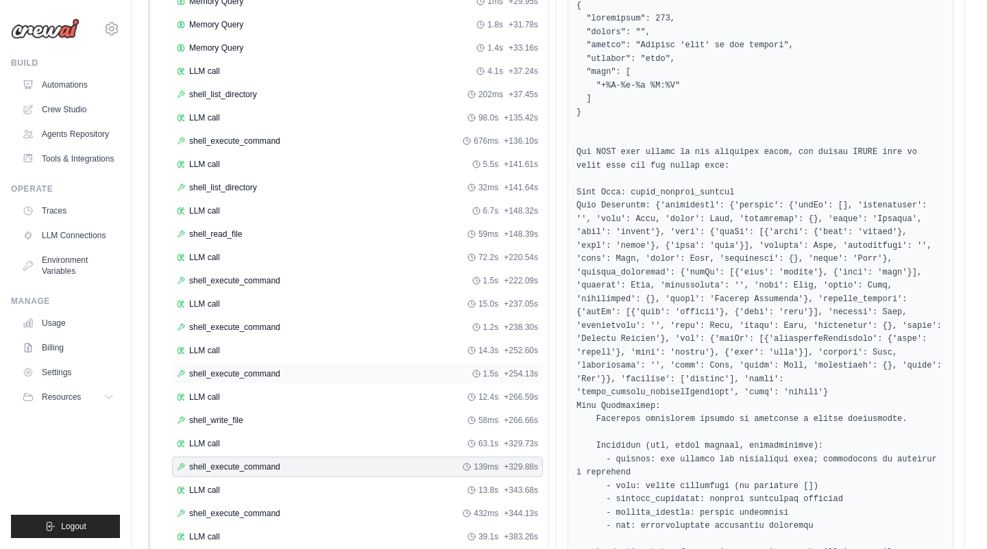 This screenshot has height=549, width=987. What do you see at coordinates (523, 48) in the screenshot?
I see `span: + 33.16s` at bounding box center [523, 48].